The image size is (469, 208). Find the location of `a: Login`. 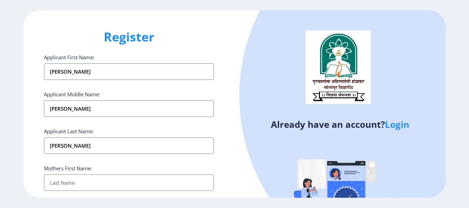

a: Login is located at coordinates (397, 125).